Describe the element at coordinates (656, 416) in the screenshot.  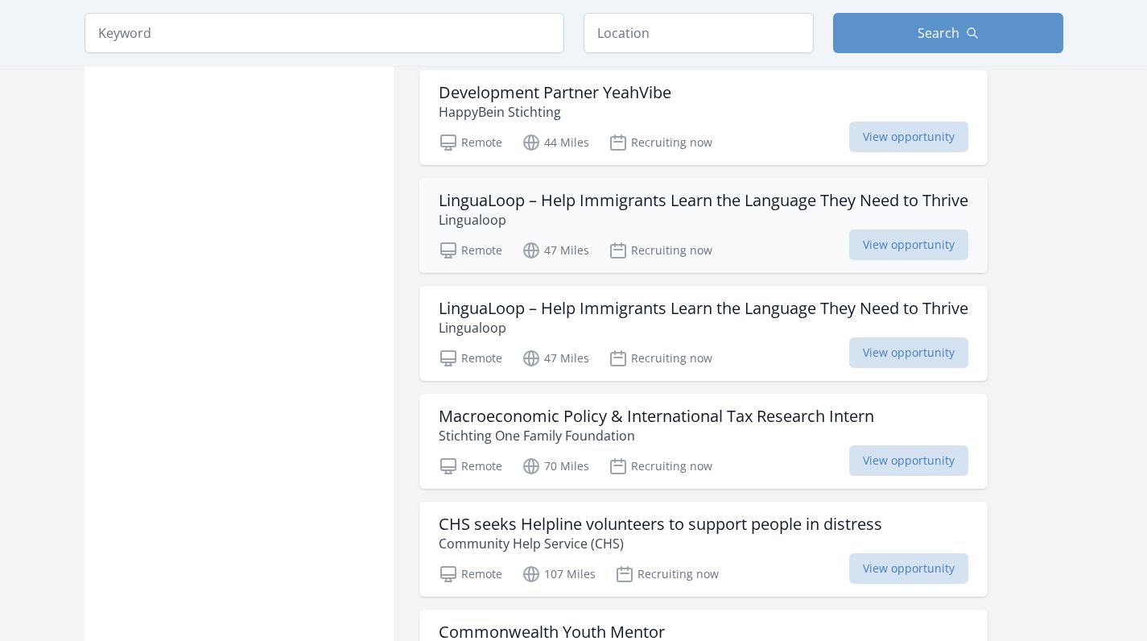
I see `h3: Macroeconomic Policy & International Tax Research Intern` at that location.